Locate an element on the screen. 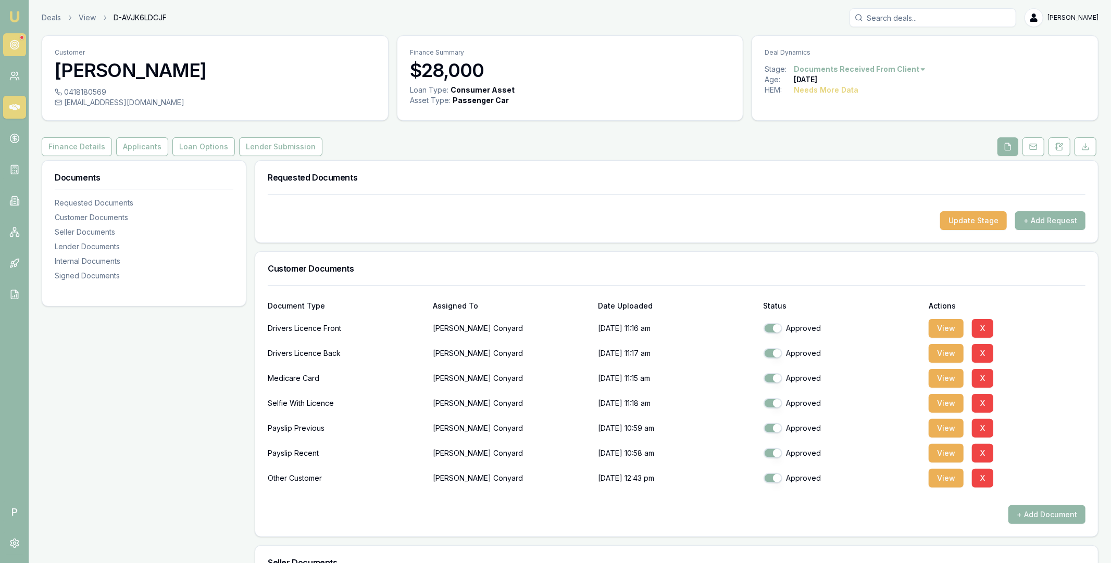  div: 0418180569 is located at coordinates (215, 92).